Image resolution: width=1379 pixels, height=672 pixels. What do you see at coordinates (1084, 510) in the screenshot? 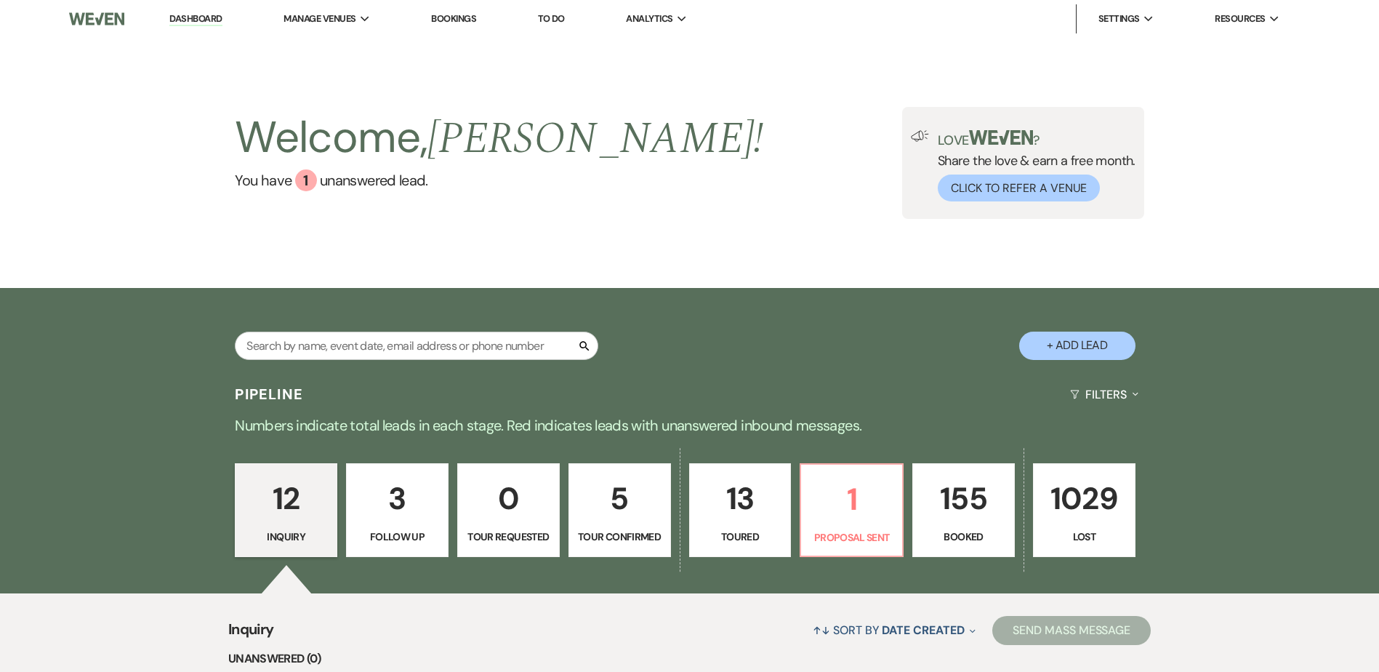
I see `a: 1029Lost` at bounding box center [1084, 510].